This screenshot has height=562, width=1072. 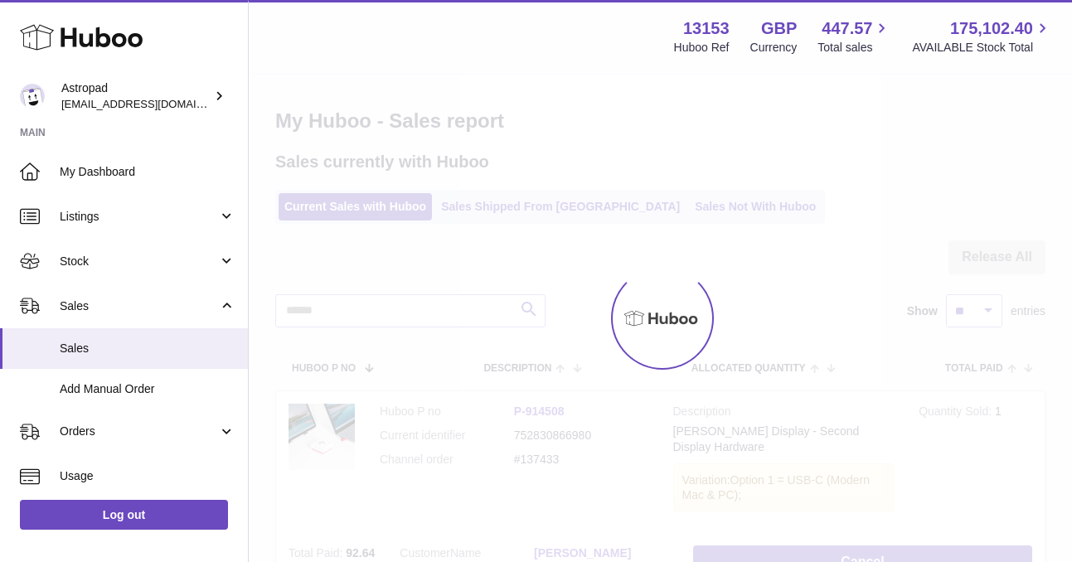 What do you see at coordinates (123, 515) in the screenshot?
I see `a: Log out` at bounding box center [123, 515].